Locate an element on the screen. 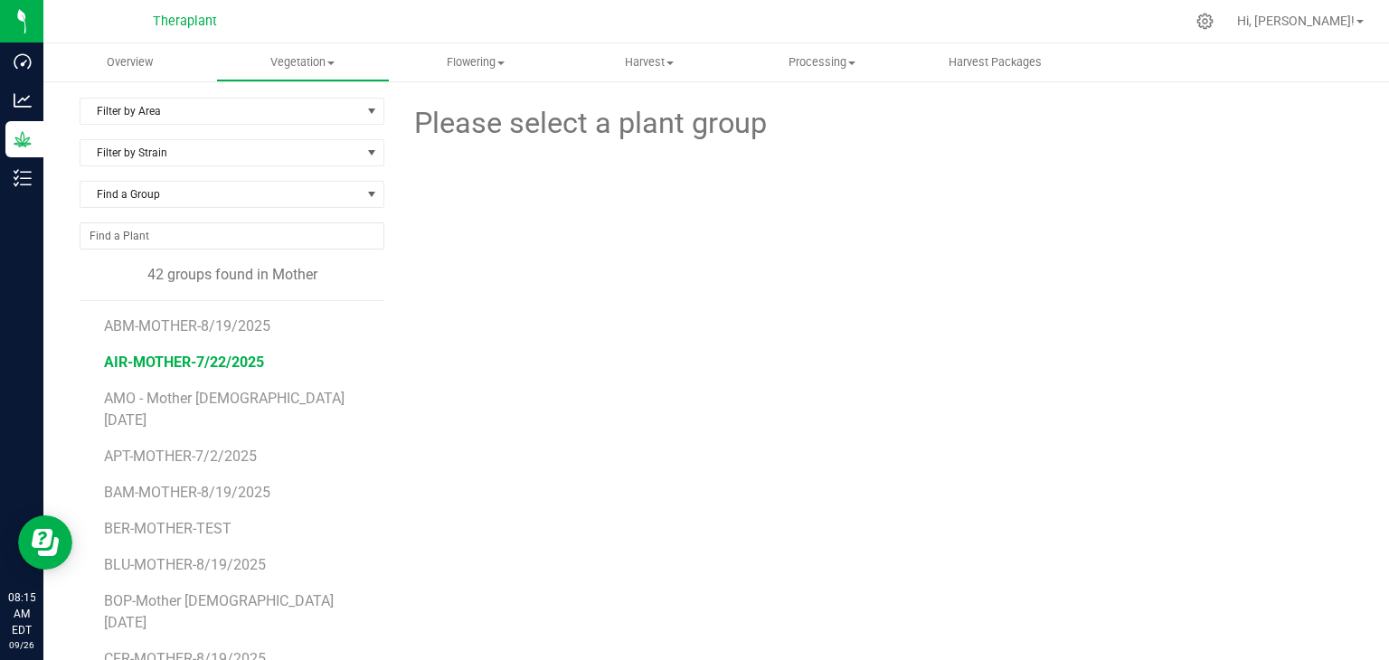 The image size is (1389, 660). div: 42 groups found in Mother is located at coordinates (231, 275).